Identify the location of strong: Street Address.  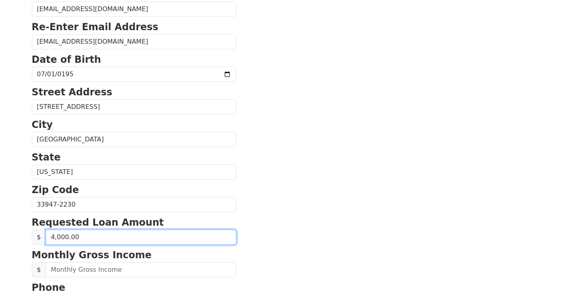
(72, 92).